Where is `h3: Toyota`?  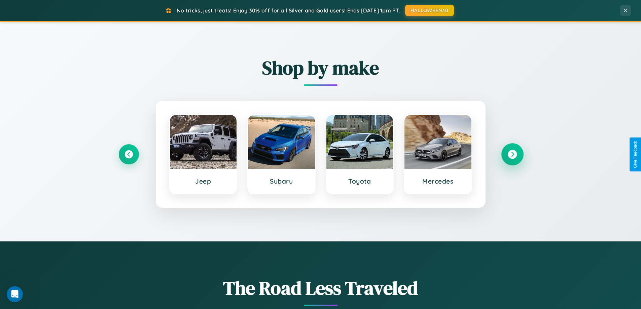 h3: Toyota is located at coordinates (360, 181).